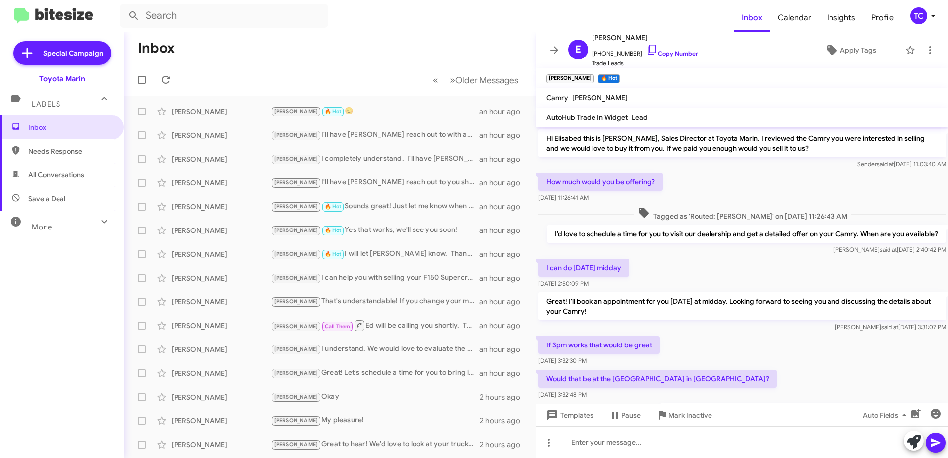 The width and height of the screenshot is (948, 458). Describe the element at coordinates (578, 50) in the screenshot. I see `span: E` at that location.